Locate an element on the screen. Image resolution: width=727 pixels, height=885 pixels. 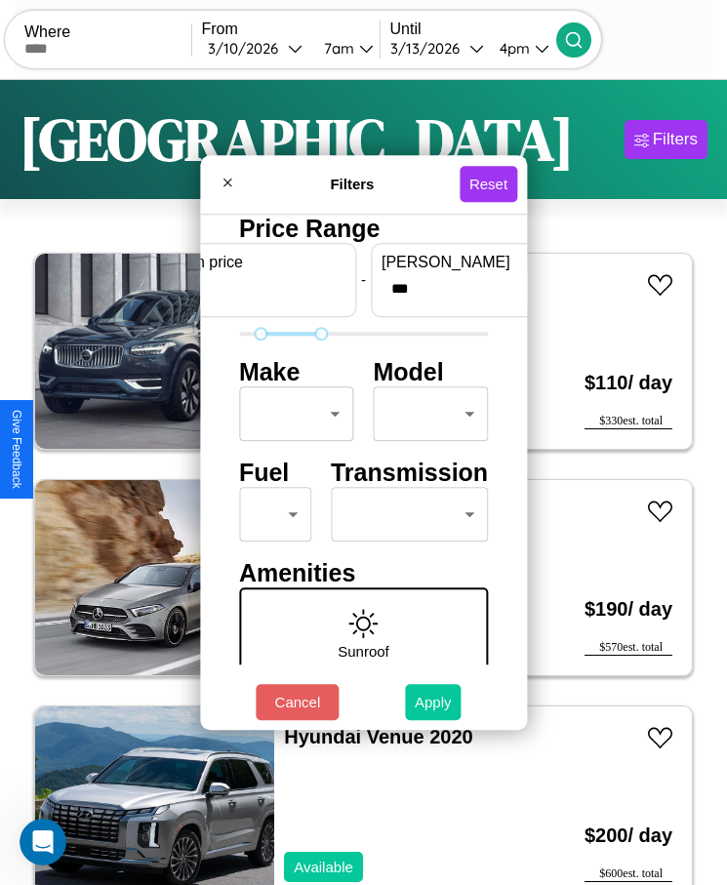
button: 7am is located at coordinates (343, 48).